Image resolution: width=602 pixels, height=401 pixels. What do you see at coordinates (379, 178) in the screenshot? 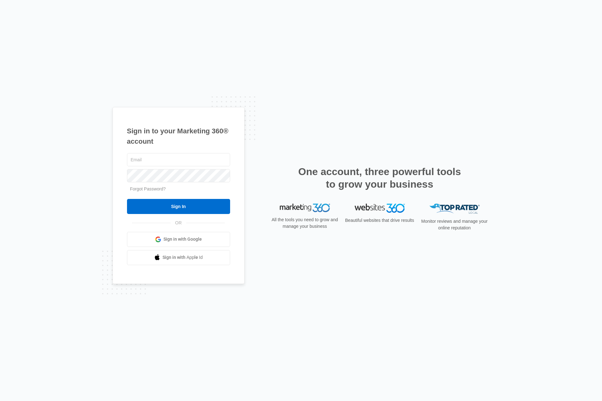
I see `h2: One account, three powerful tools to grow your business` at bounding box center [379, 178].